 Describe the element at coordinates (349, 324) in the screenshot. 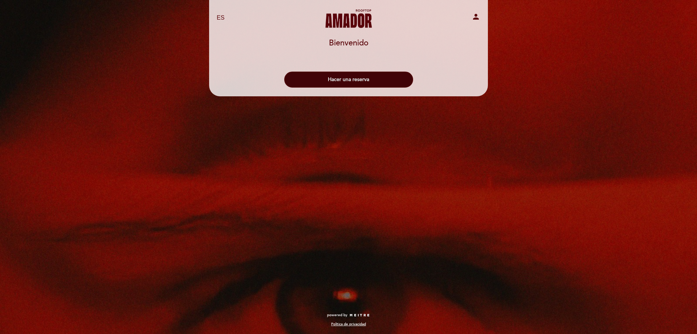

I see `a: Política de privacidad` at that location.